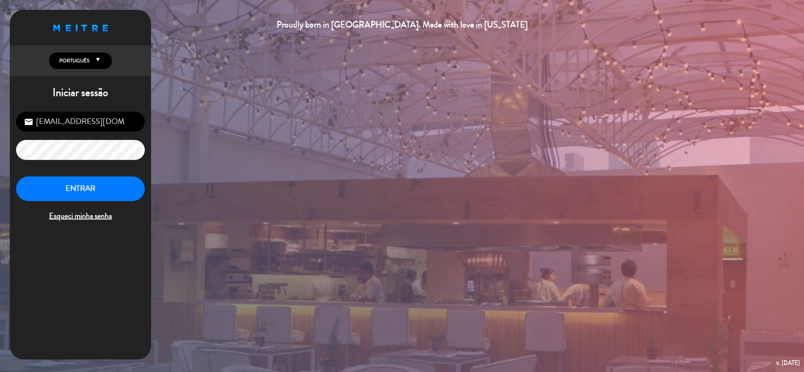  Describe the element at coordinates (80, 216) in the screenshot. I see `span: Esqueci minha senha` at that location.